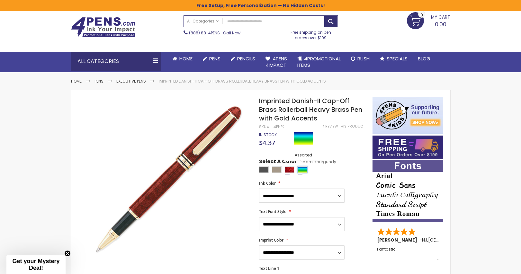 This screenshot has width=521, height=274. Describe the element at coordinates (67, 254) in the screenshot. I see `button: Close teaser` at that location.